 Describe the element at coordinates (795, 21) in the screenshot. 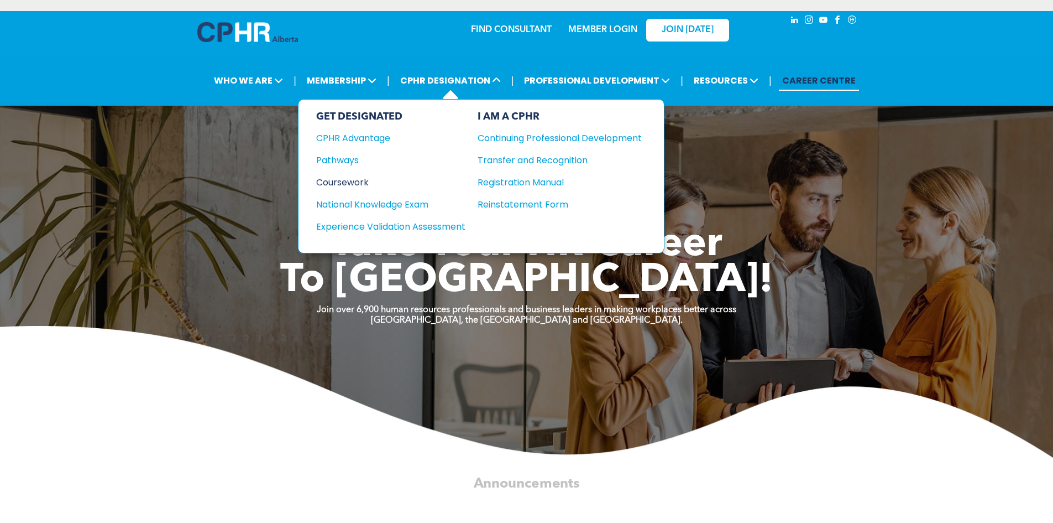

I see `a: linkedin` at that location.